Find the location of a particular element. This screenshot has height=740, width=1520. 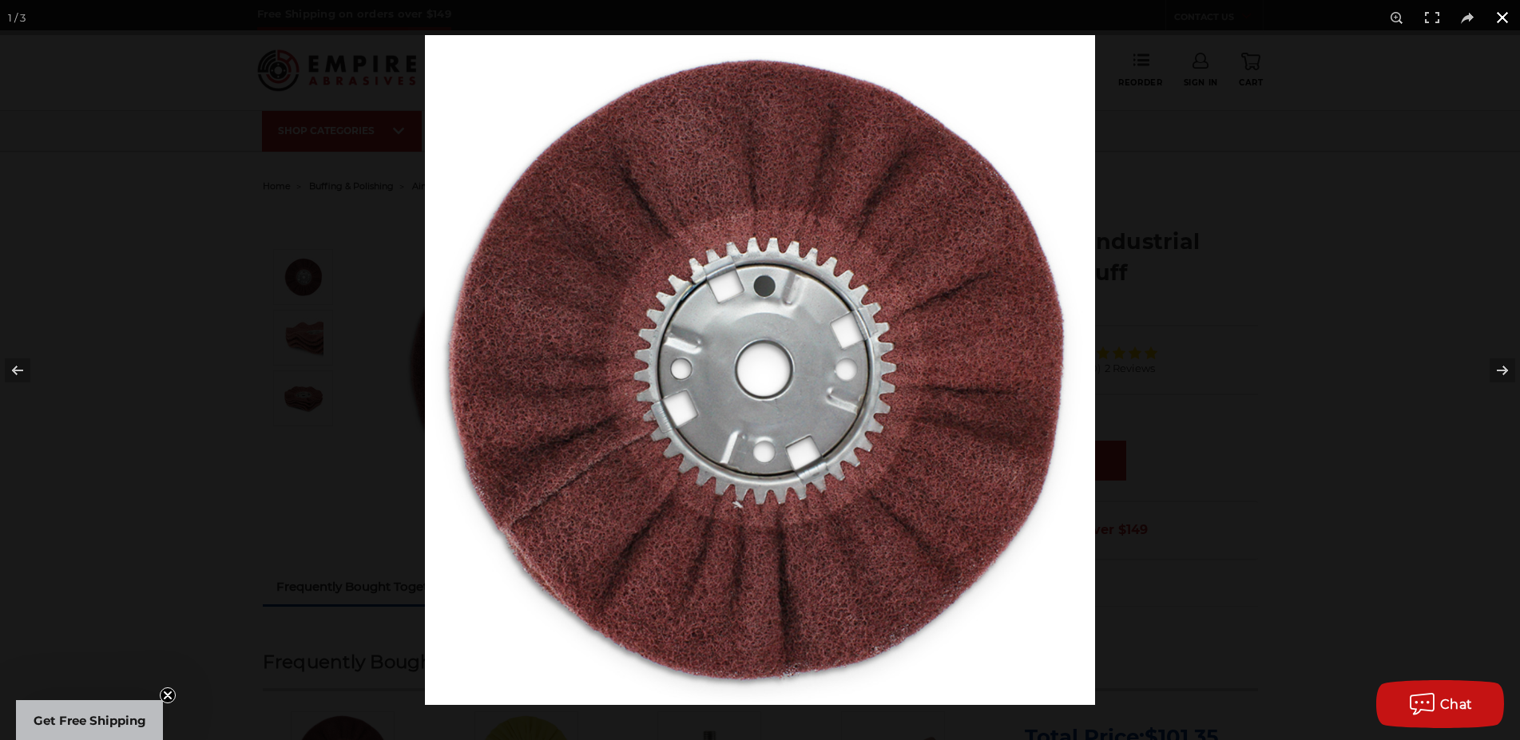

div: Get Free ShippingClose teaser is located at coordinates (89, 720).